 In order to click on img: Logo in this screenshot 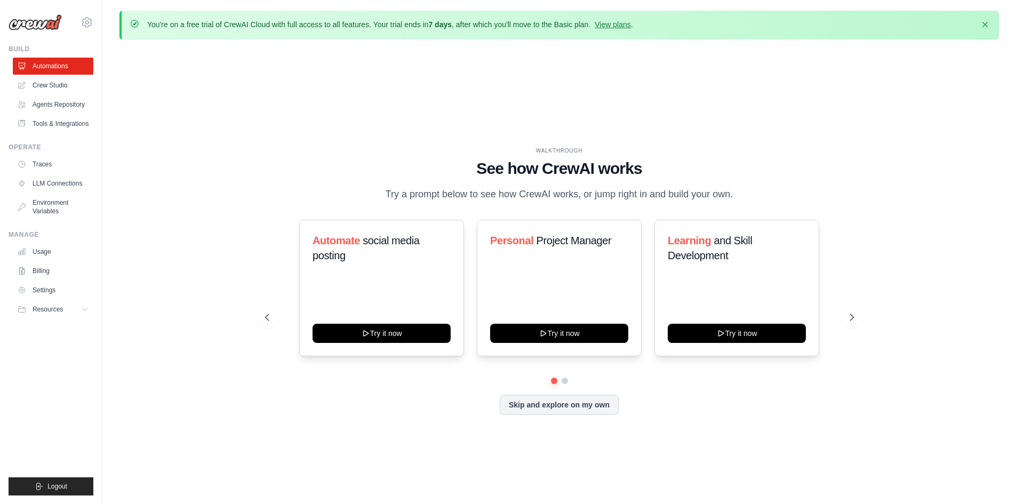, I will do `click(35, 22)`.